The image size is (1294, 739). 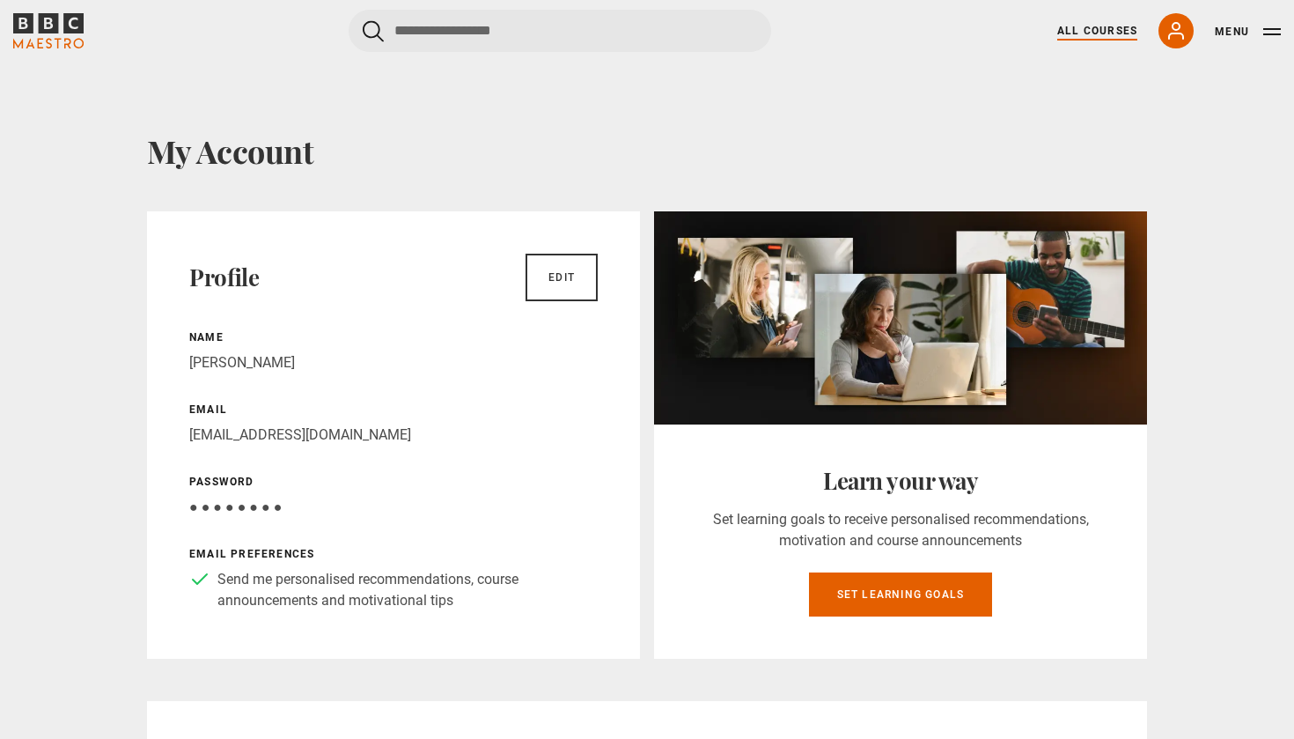 What do you see at coordinates (48, 31) in the screenshot?
I see `svg: BBC Maestro` at bounding box center [48, 31].